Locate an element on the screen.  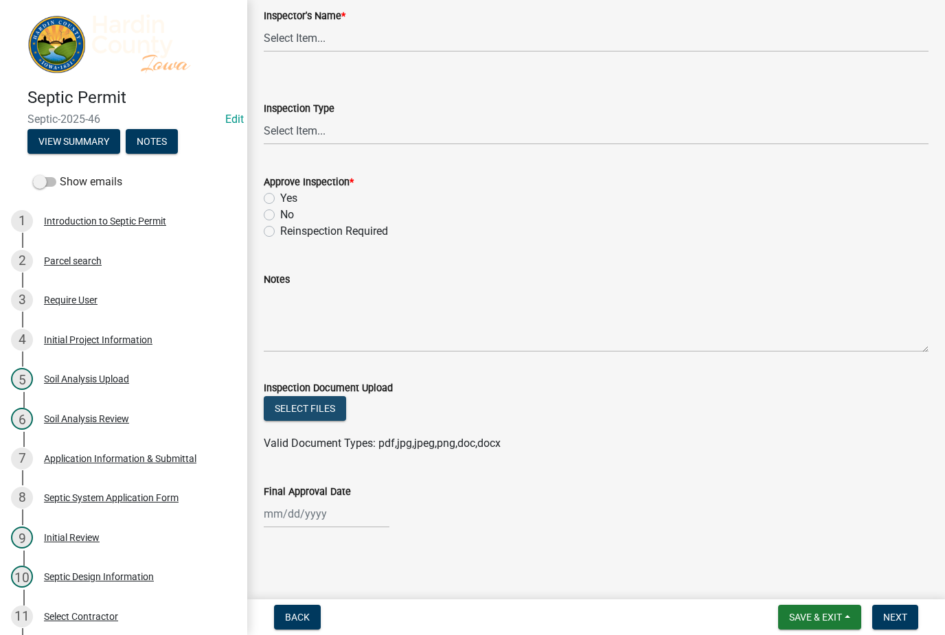
button: Save & Exit is located at coordinates (819, 617).